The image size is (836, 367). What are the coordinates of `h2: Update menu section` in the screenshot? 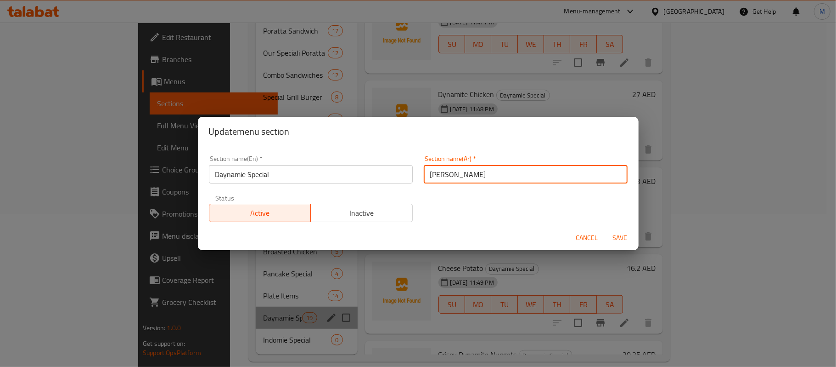 It's located at (418, 131).